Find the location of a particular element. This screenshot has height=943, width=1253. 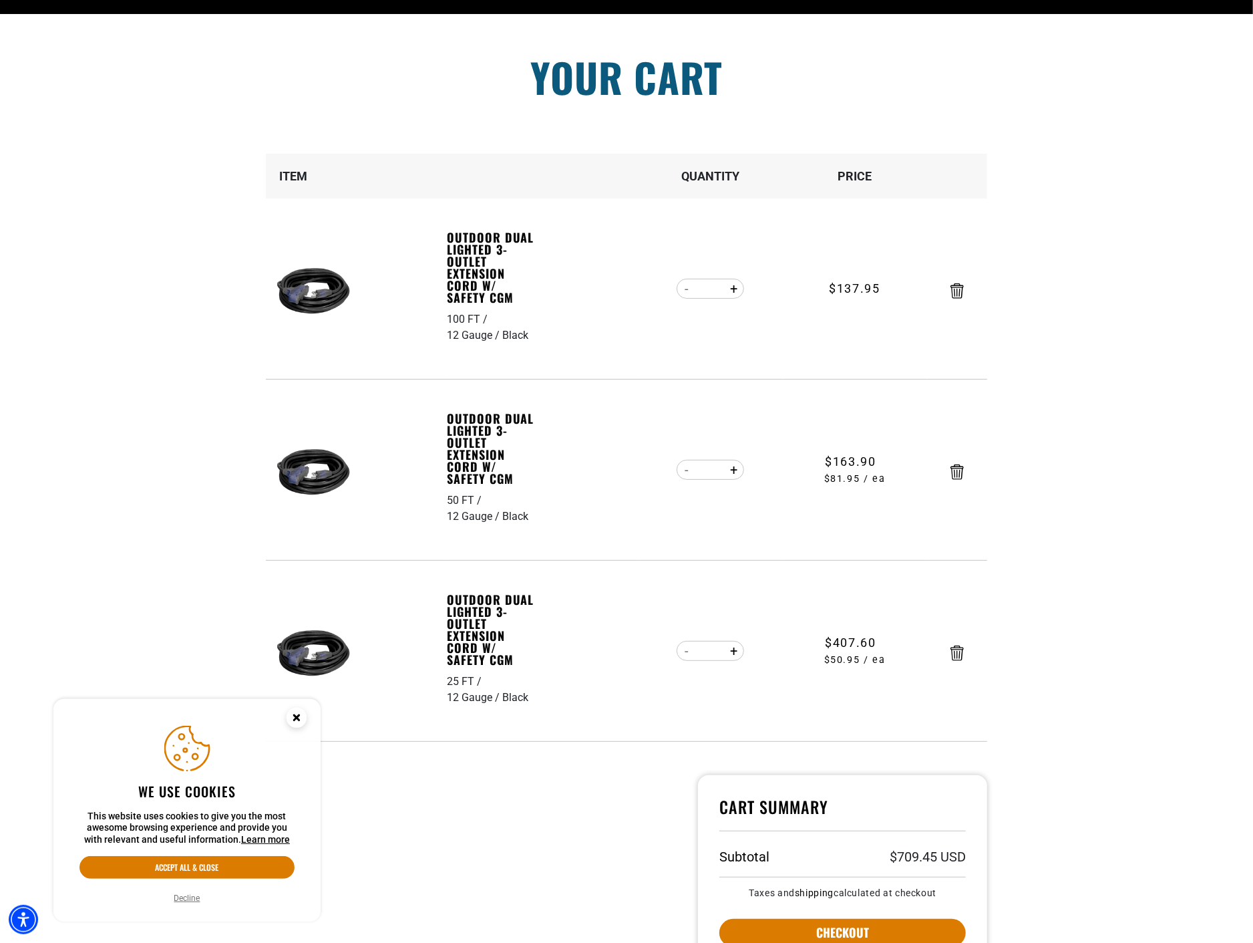

div: 25 FT is located at coordinates (466, 681).